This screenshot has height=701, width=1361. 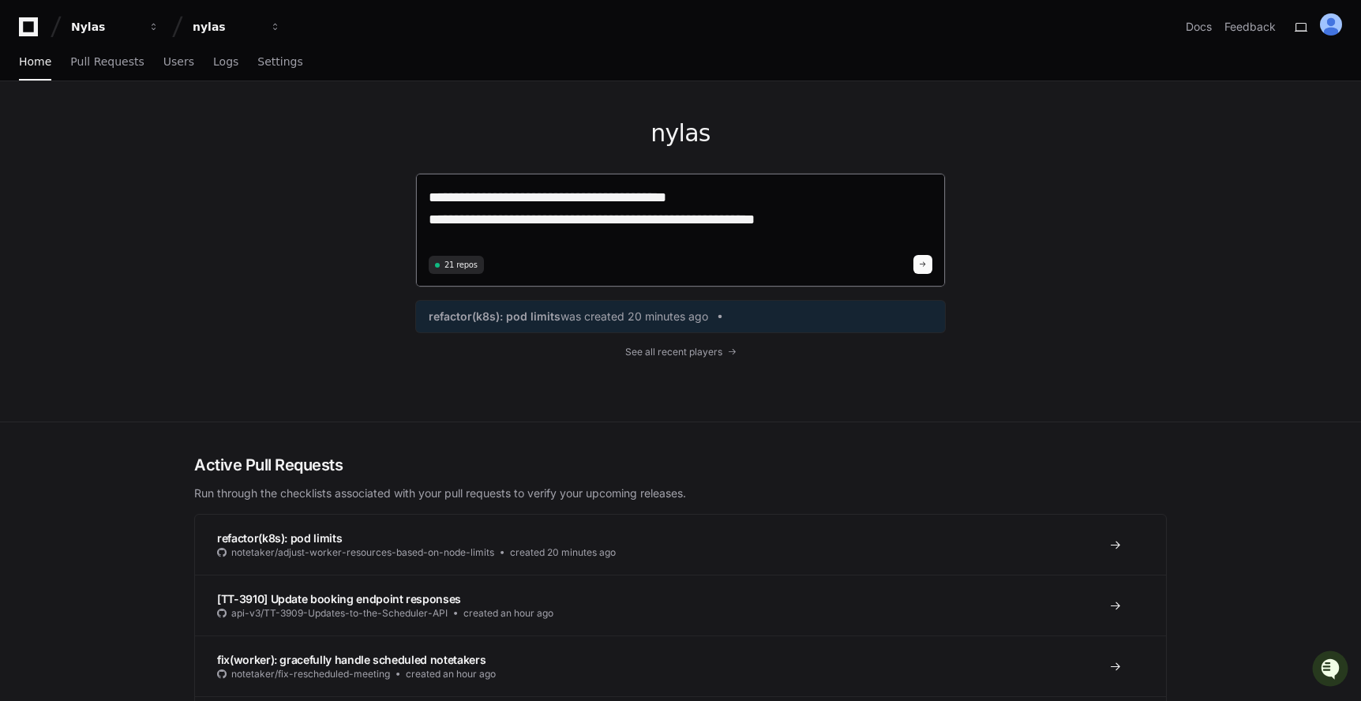 I want to click on span: 21 repos, so click(x=461, y=264).